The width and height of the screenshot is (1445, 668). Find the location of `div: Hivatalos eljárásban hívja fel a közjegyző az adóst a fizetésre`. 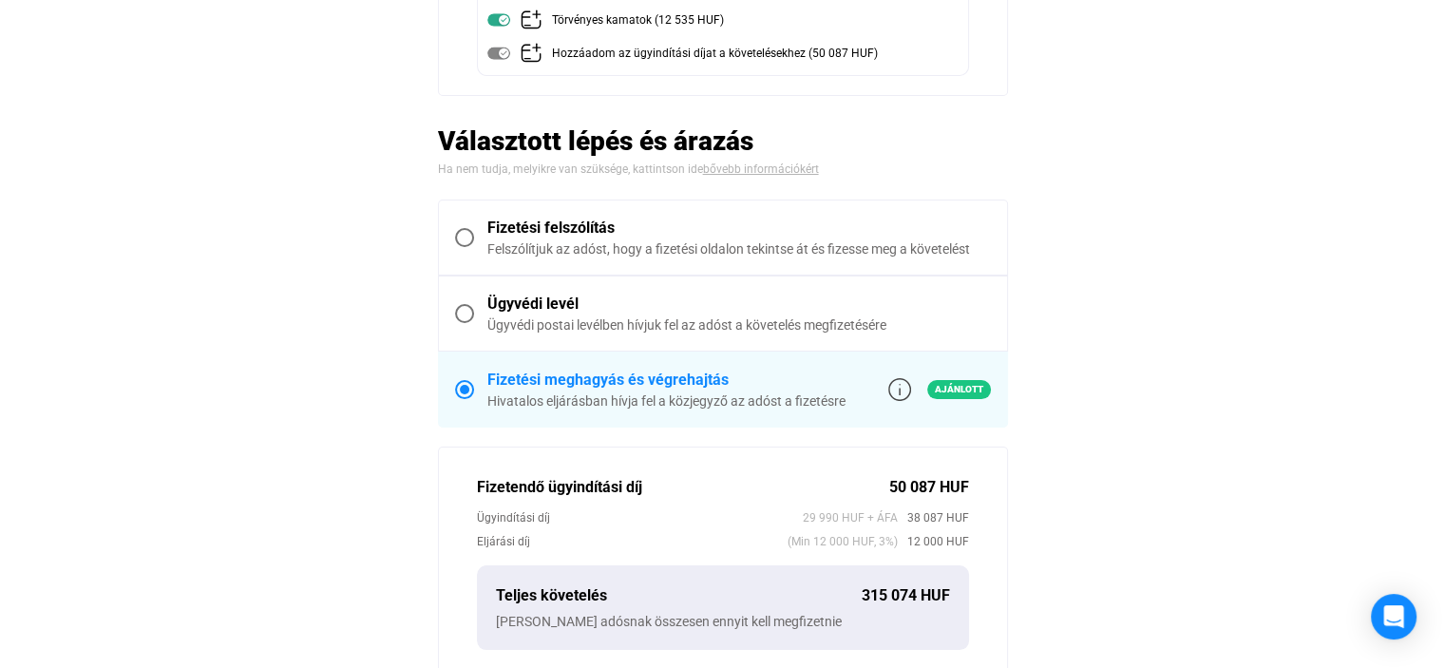

div: Hivatalos eljárásban hívja fel a közjegyző az adóst a fizetésre is located at coordinates (666, 401).